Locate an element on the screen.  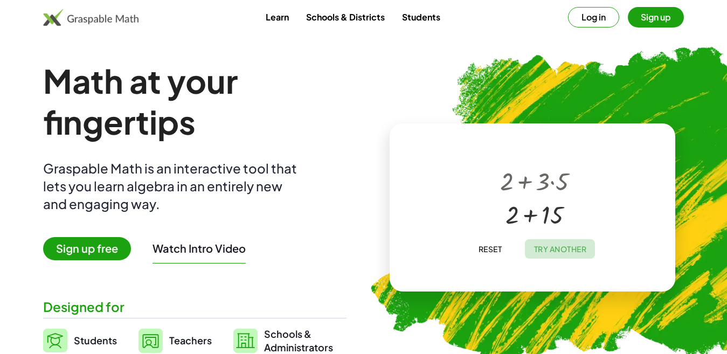
span: Sign up free is located at coordinates (87, 248).